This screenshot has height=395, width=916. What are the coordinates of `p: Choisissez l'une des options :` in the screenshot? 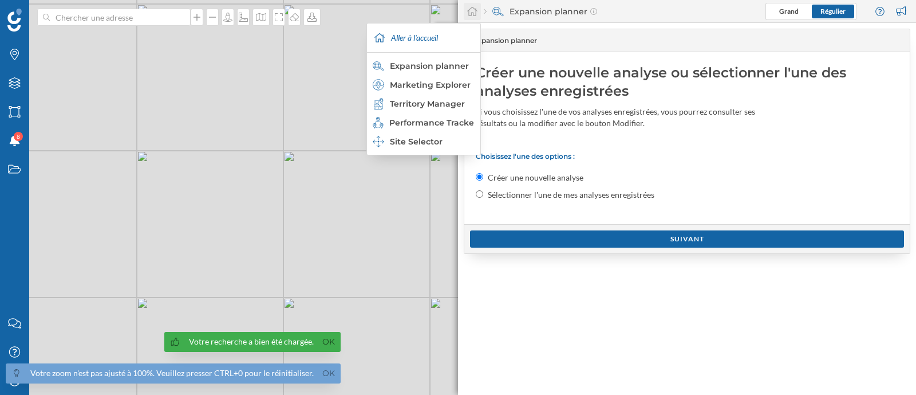 It's located at (687, 156).